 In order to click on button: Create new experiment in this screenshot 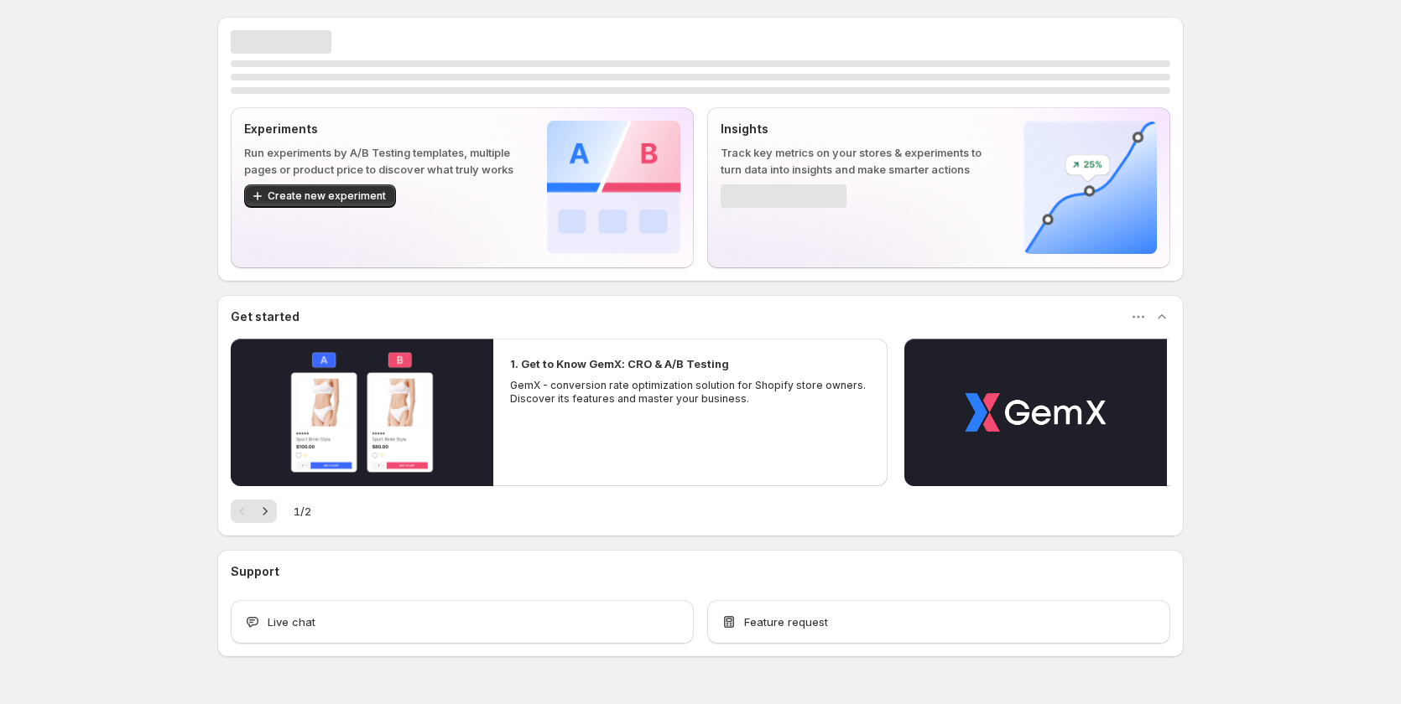, I will do `click(320, 196)`.